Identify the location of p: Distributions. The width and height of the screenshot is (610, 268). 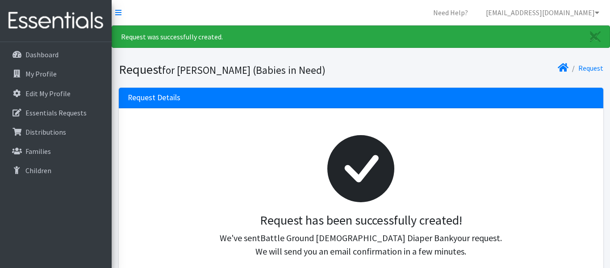
(46, 132).